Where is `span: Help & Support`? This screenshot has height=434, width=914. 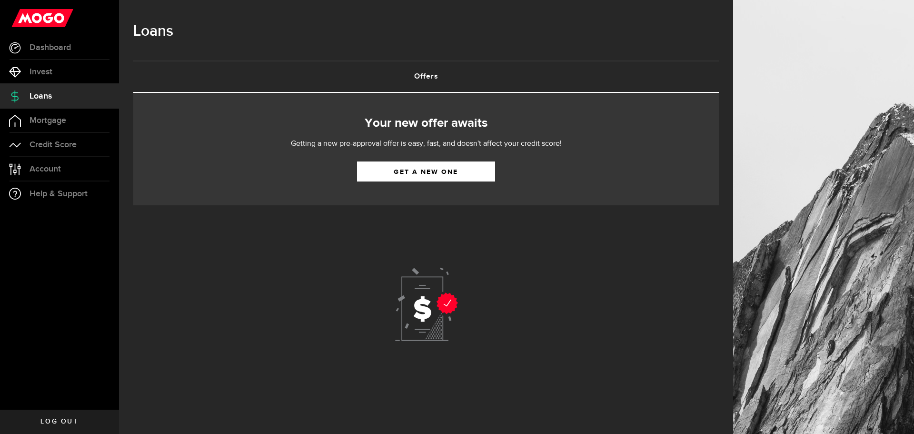
span: Help & Support is located at coordinates (59, 194).